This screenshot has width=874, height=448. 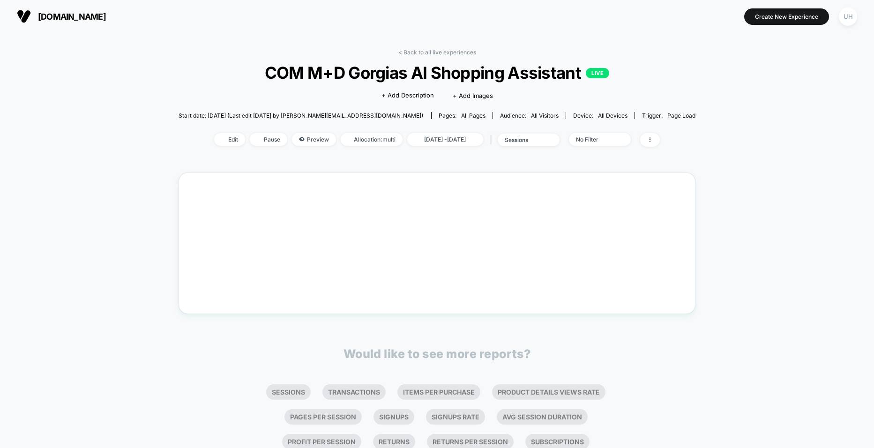 I want to click on li: Transactions, so click(x=354, y=392).